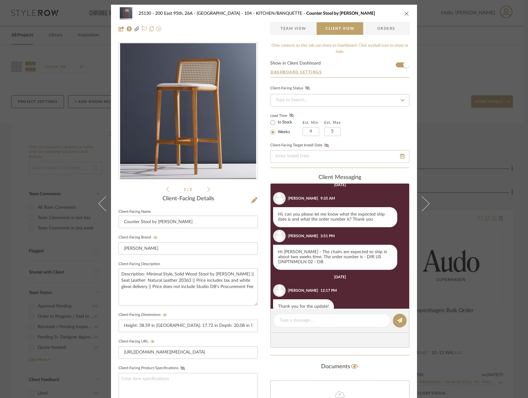  What do you see at coordinates (283, 132) in the screenshot?
I see `label: Weeks` at bounding box center [283, 132].